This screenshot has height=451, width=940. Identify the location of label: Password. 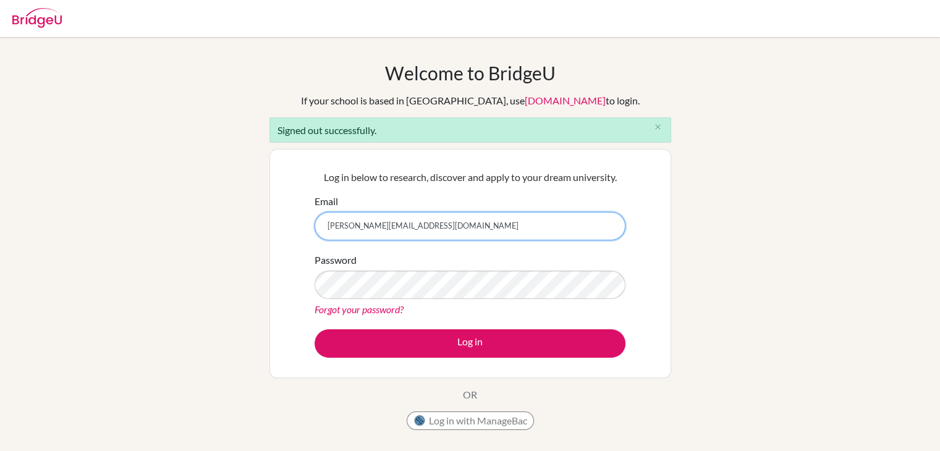
(336, 260).